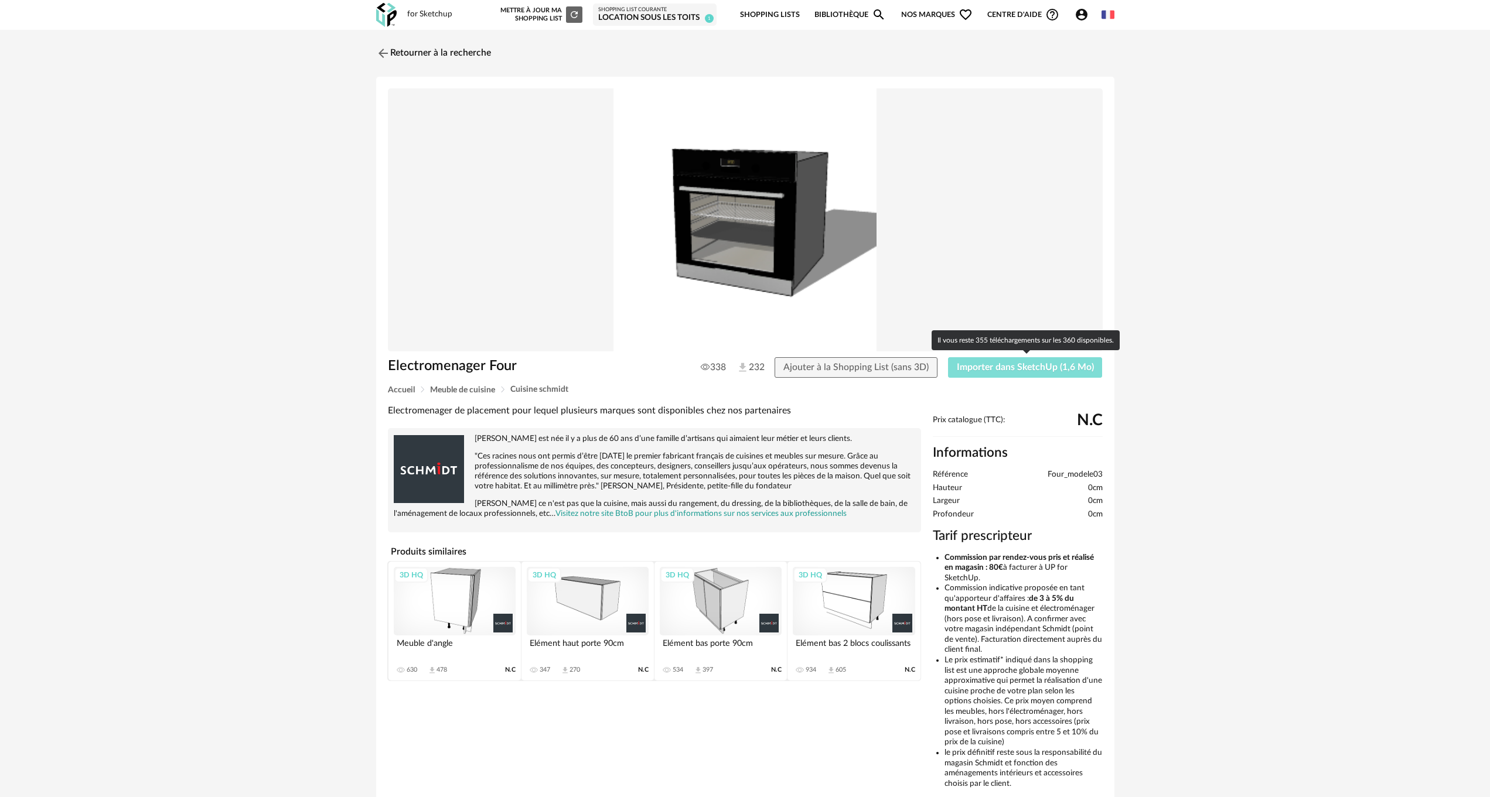  What do you see at coordinates (856, 367) in the screenshot?
I see `span: Ajouter à la Shopping List (sans 3D)` at bounding box center [856, 367].